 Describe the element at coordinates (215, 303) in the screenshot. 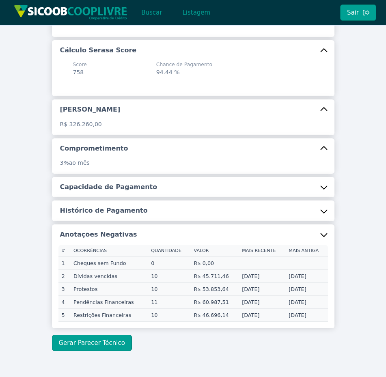

I see `td: R$ 60.987,51` at that location.